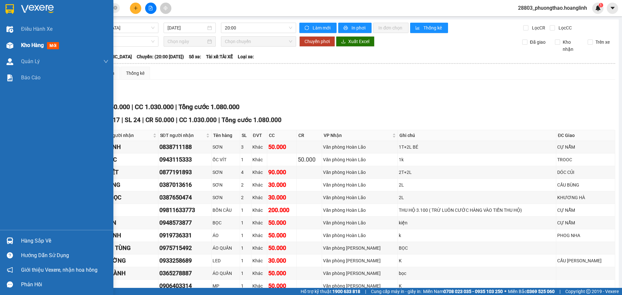  What do you see at coordinates (540, 291) in the screenshot?
I see `strong: 0369 525 060` at bounding box center [540, 291].